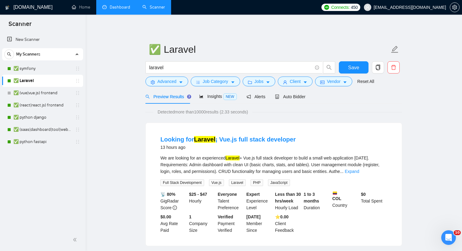  Describe the element at coordinates (231, 224) in the screenshot. I see `div: Payment Verified` at that location.